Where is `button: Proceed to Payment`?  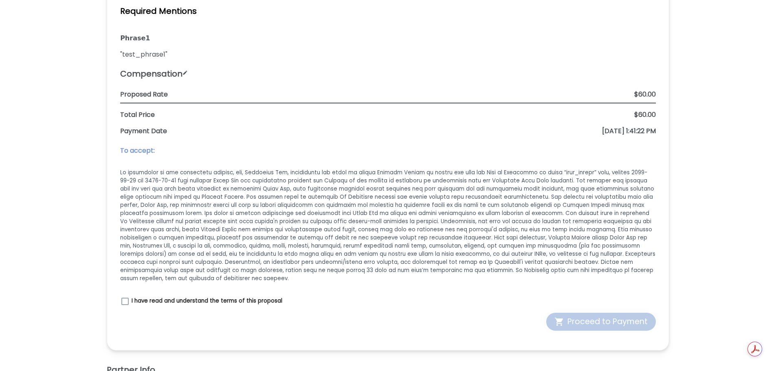 button: Proceed to Payment is located at coordinates (601, 322).